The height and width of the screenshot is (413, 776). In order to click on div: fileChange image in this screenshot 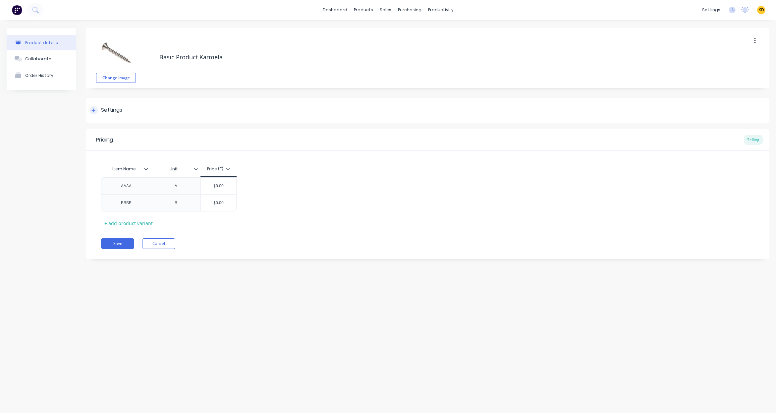, I will do `click(116, 58)`.